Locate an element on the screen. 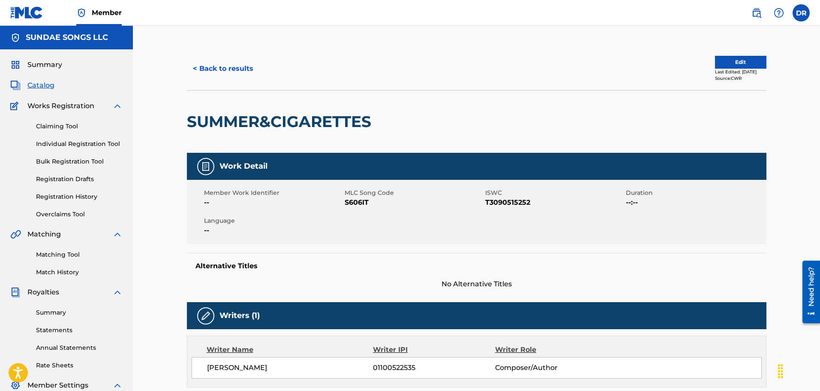 This screenshot has width=820, height=391. img: Royalties is located at coordinates (15, 292).